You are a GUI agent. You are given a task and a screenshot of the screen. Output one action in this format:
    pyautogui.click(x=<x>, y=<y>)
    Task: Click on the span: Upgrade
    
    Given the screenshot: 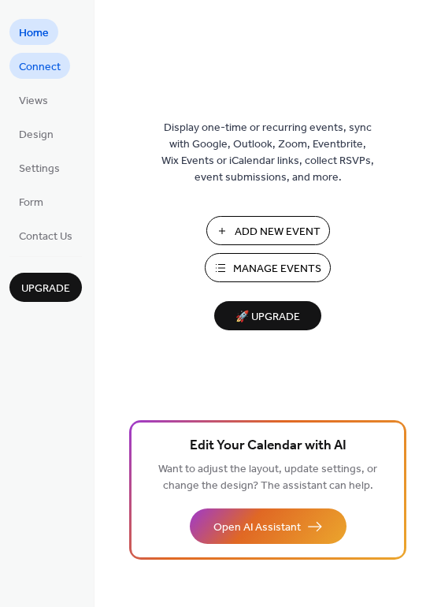 What is the action you would take?
    pyautogui.click(x=46, y=288)
    